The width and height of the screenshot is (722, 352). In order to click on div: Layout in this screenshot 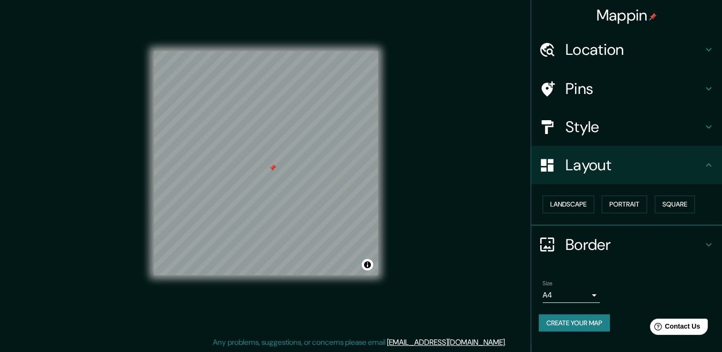, I will do `click(626, 165)`.